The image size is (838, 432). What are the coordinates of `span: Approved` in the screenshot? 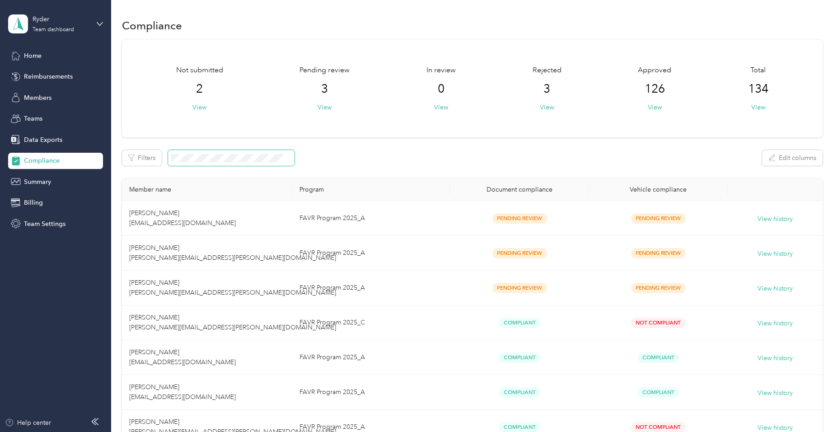 It's located at (654, 70).